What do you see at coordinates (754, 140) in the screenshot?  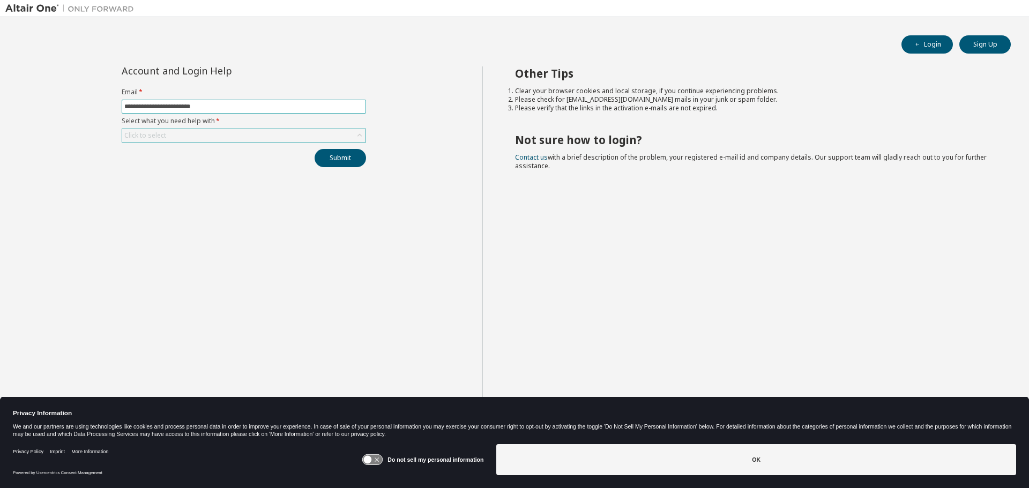 I see `h2: Not sure how to login?` at bounding box center [754, 140].